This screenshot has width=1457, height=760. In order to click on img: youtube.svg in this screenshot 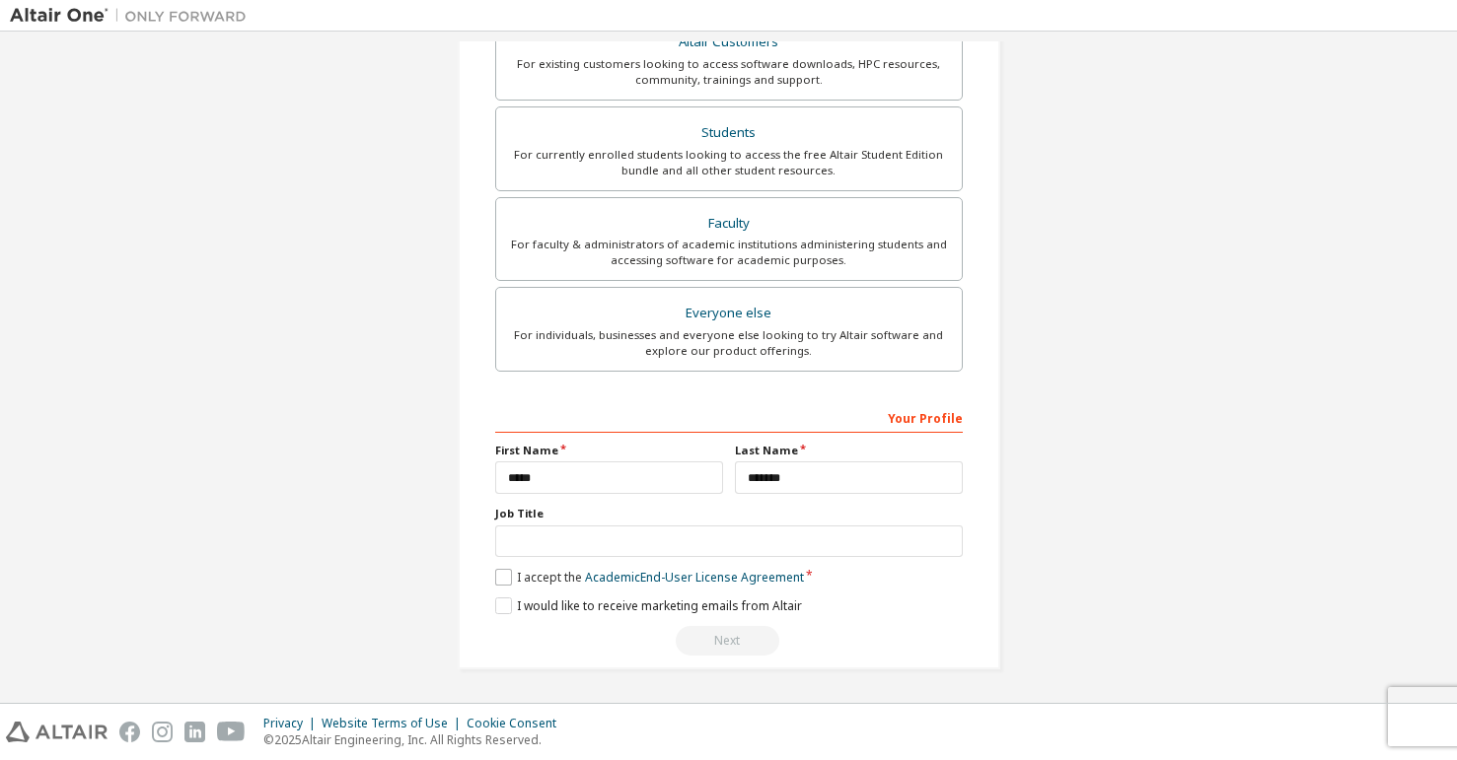, I will do `click(231, 732)`.